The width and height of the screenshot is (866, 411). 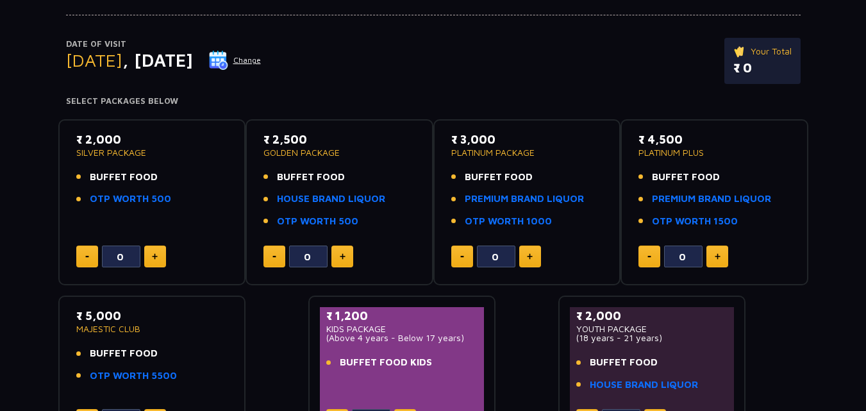 I want to click on p: Your Total, so click(x=762, y=51).